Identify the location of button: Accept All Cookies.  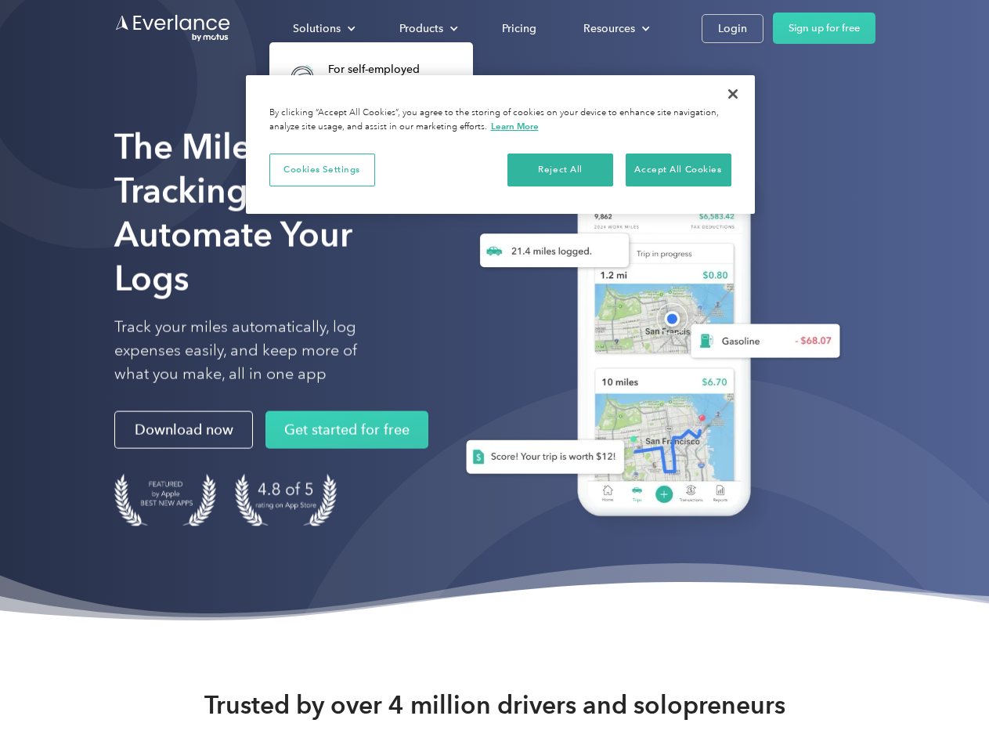
(678, 170).